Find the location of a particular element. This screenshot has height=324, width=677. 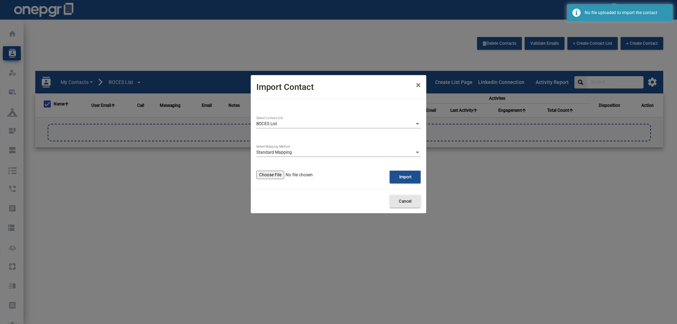

button: Import is located at coordinates (405, 177).